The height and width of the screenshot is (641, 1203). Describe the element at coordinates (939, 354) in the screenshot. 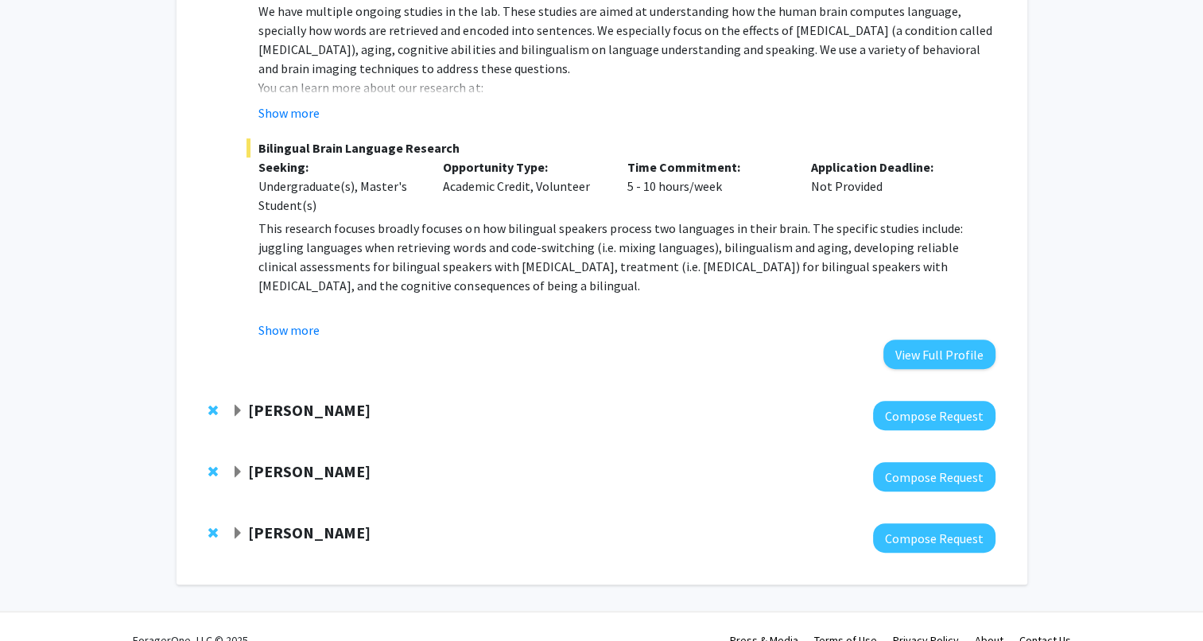

I see `button: View Full Profile` at that location.